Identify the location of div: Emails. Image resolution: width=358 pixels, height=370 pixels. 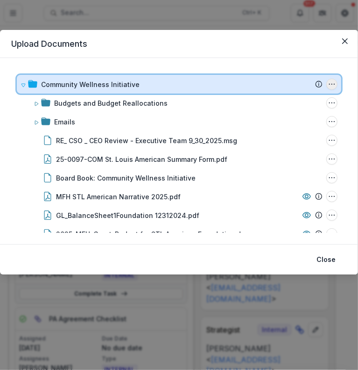
(64, 122).